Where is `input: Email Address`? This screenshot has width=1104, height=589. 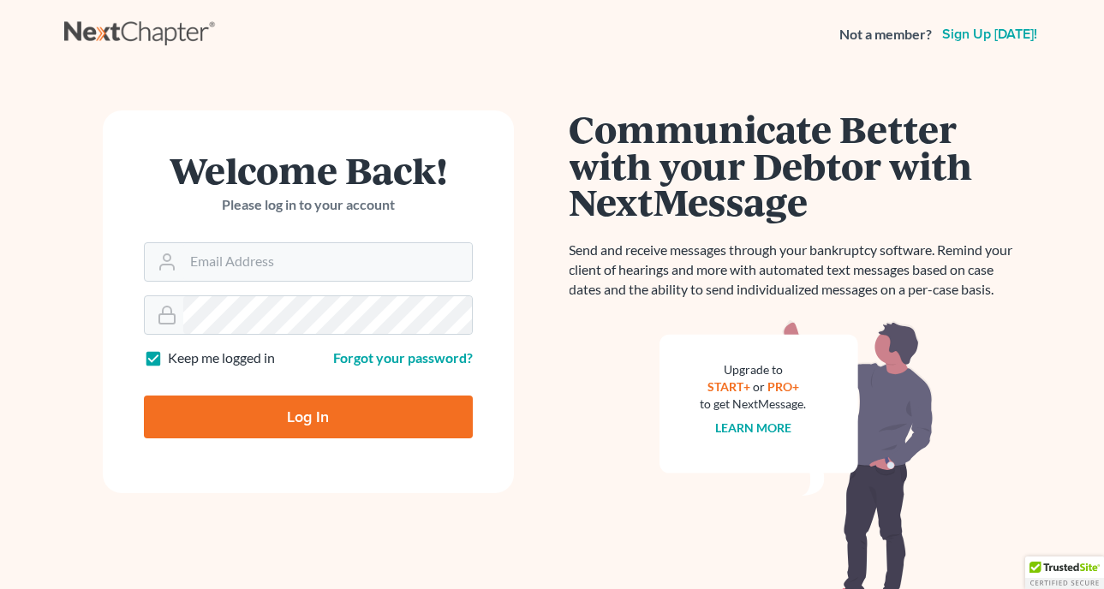
input: Email Address is located at coordinates (327, 262).